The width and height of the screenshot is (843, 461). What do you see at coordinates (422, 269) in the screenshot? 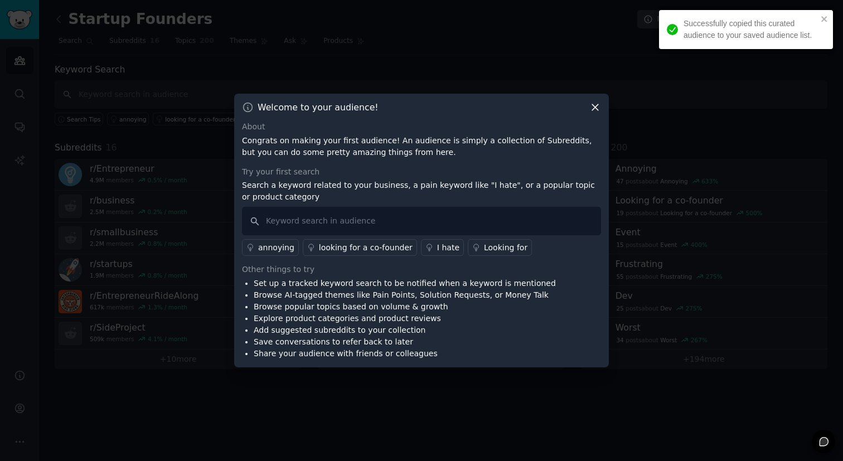
I see `div: Other things to try` at bounding box center [422, 269].